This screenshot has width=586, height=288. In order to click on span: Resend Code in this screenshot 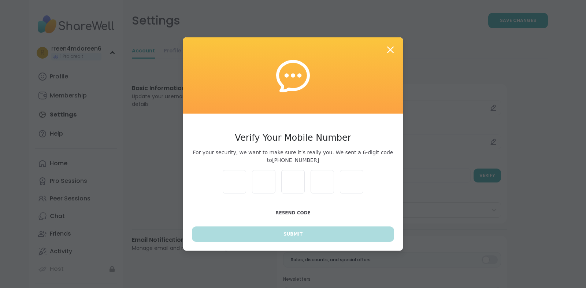, I will do `click(293, 213)`.